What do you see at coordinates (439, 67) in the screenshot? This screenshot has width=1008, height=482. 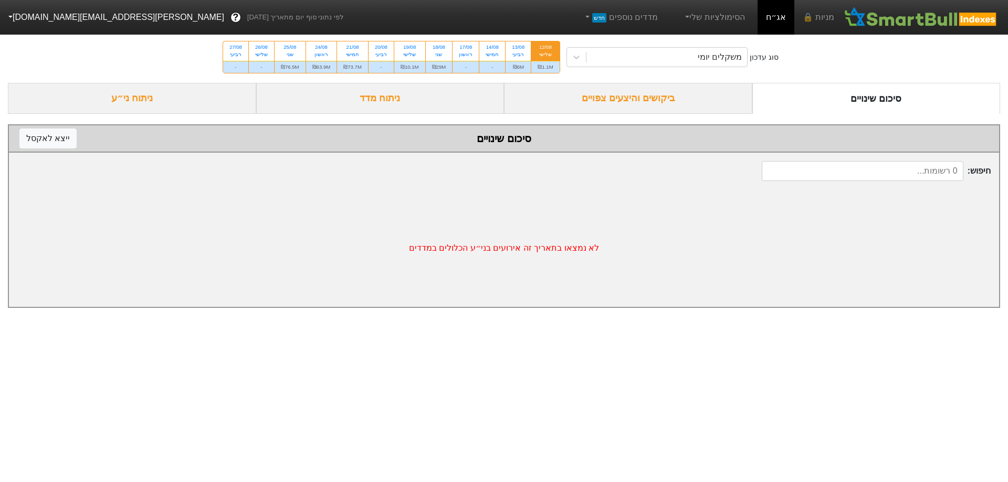 I see `div: ₪29M` at bounding box center [439, 67].